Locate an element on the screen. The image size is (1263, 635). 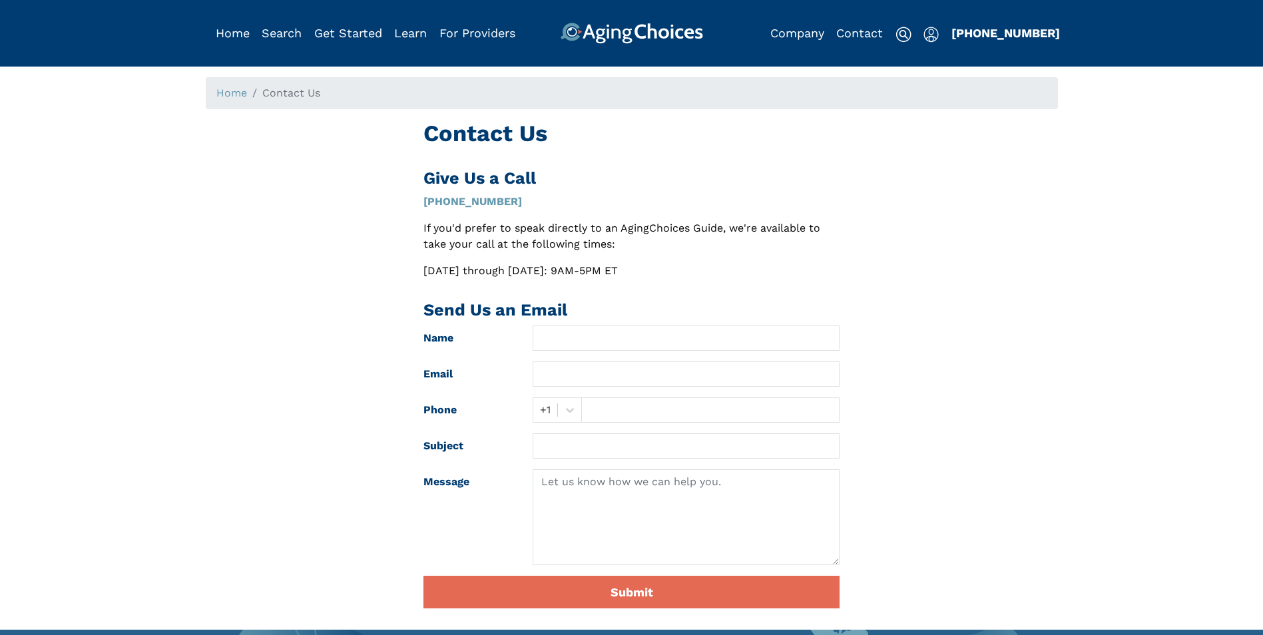
h2: Send Us an Email is located at coordinates (631, 310).